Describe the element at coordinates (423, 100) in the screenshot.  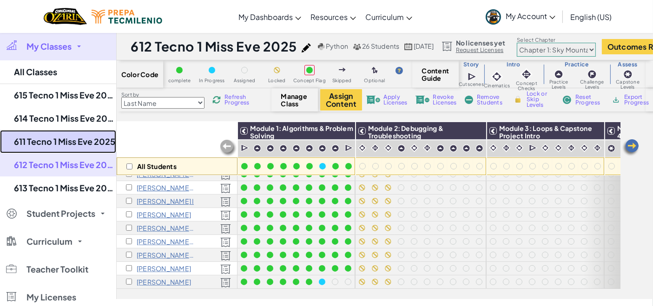
I see `img: IconLicenseRevoke.svg` at that location.